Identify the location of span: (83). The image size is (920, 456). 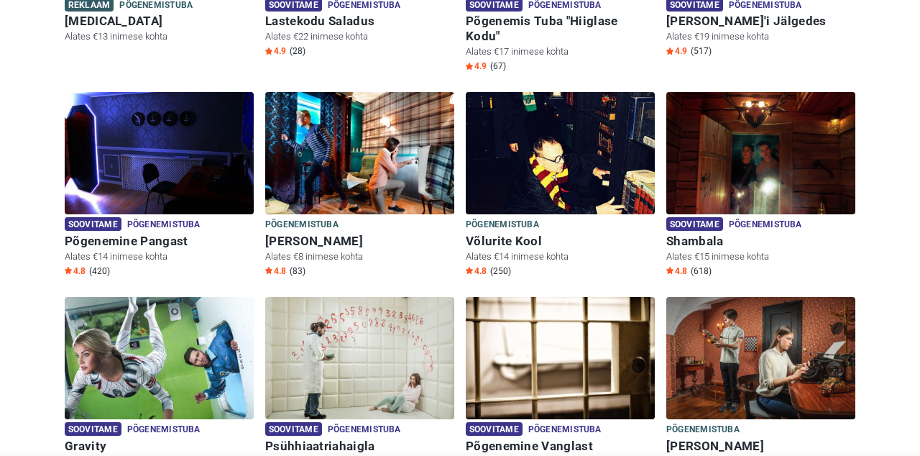
(298, 271).